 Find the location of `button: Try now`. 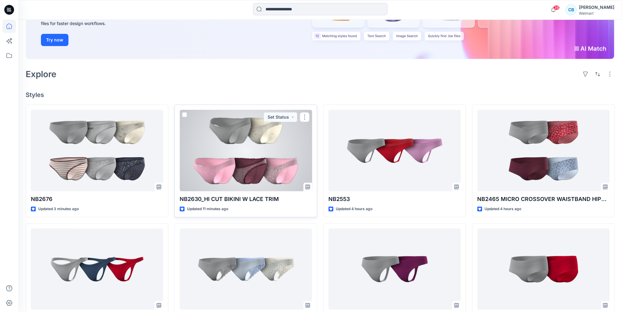

button: Try now is located at coordinates (55, 40).